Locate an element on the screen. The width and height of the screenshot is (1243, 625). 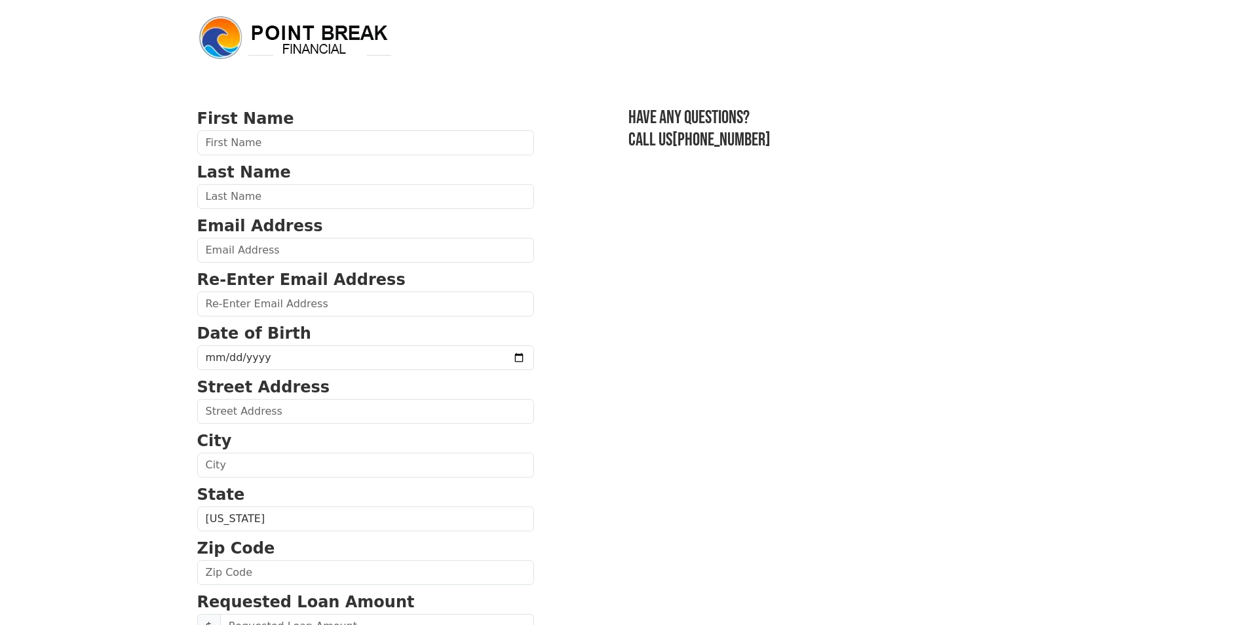
strong: Zip Code is located at coordinates (236, 548).